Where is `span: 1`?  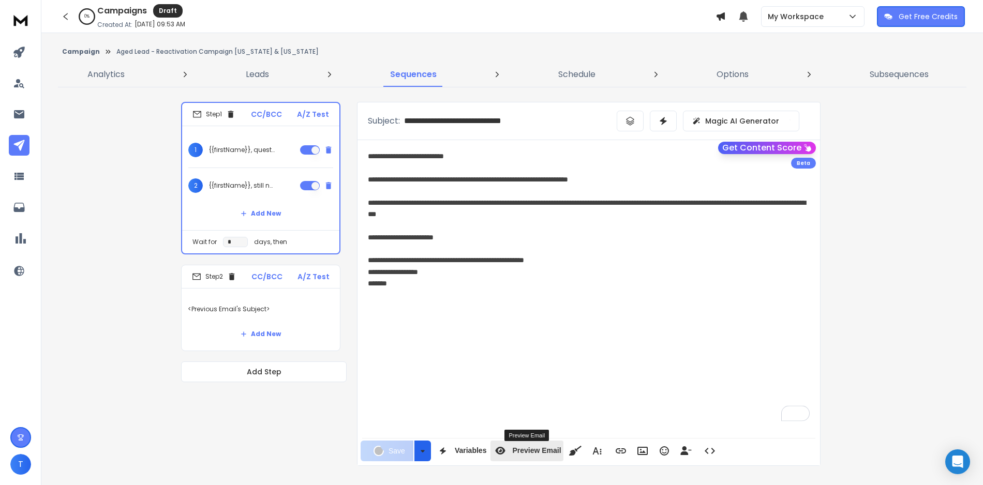 span: 1 is located at coordinates (196, 150).